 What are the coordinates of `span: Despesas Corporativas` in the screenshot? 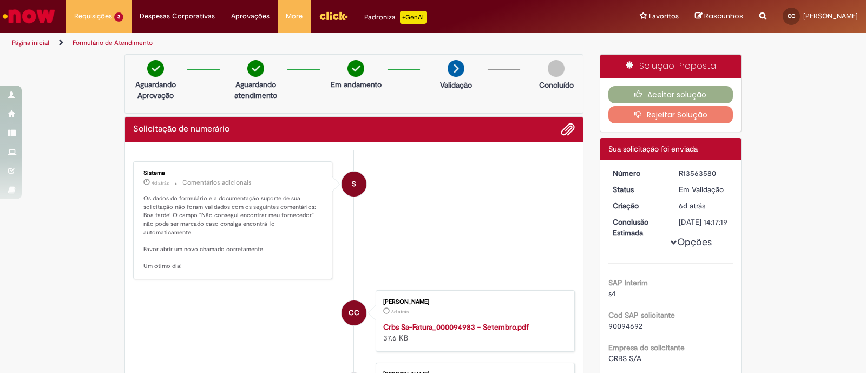 It's located at (177, 16).